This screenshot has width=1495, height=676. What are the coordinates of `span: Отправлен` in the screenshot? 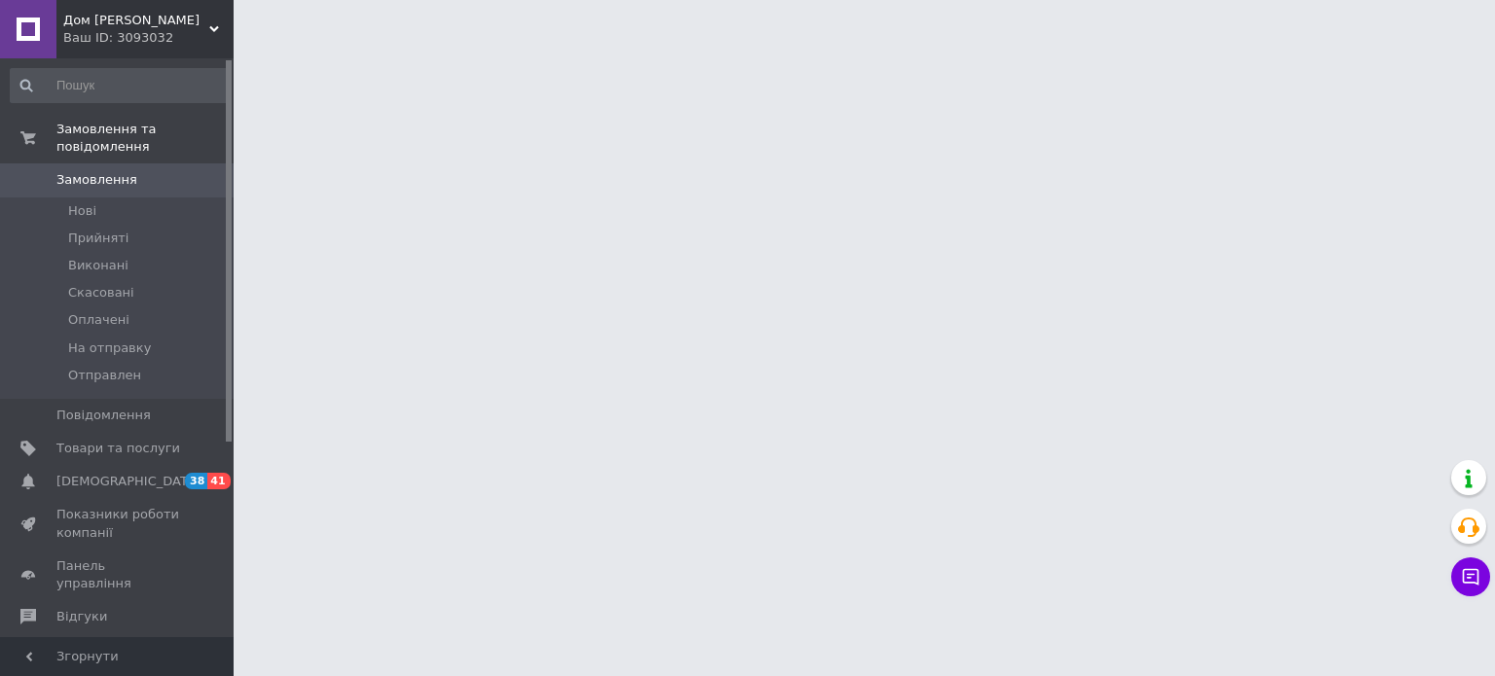 It's located at (104, 376).